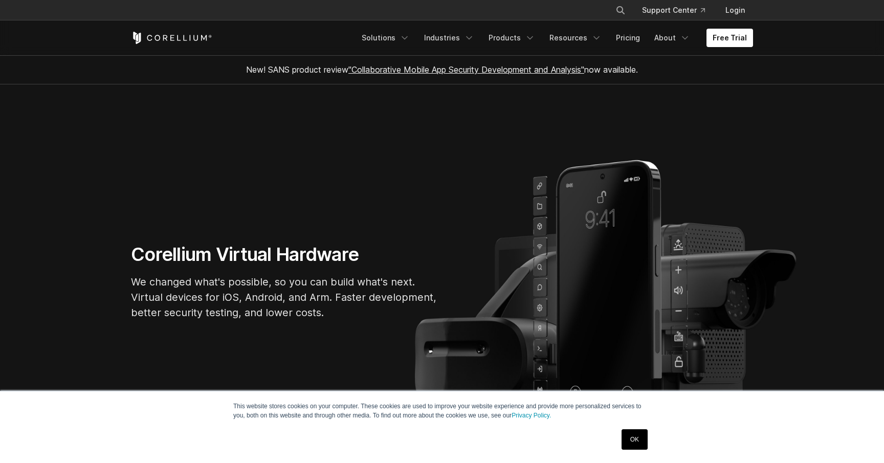  Describe the element at coordinates (171, 38) in the screenshot. I see `a: Corellium Home` at that location.